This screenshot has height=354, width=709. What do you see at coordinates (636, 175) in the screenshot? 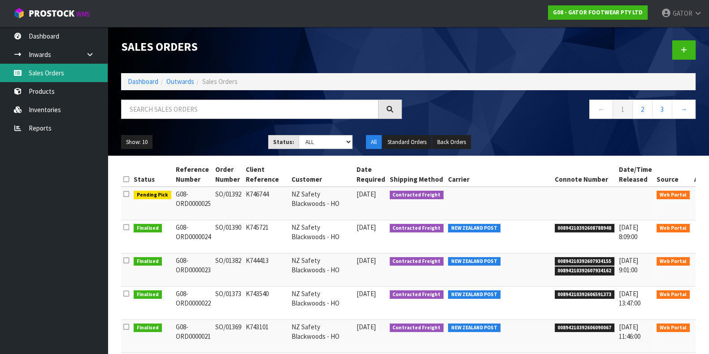
I see `th: Date/Time Released` at bounding box center [636, 175].